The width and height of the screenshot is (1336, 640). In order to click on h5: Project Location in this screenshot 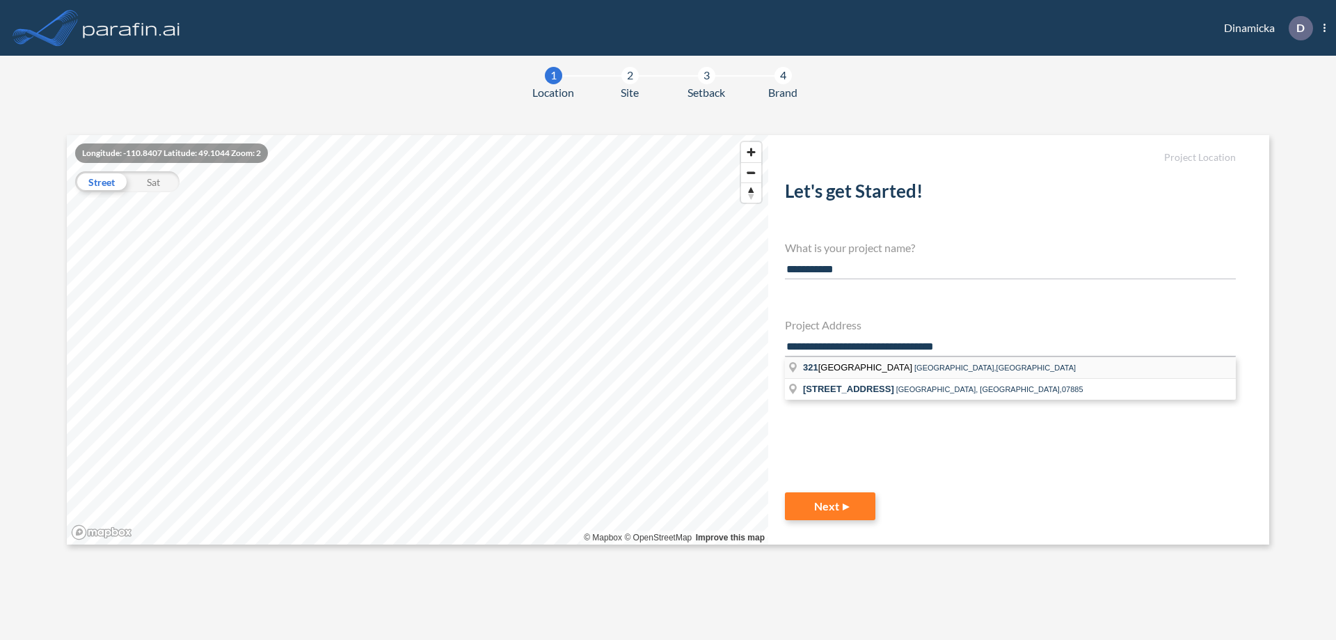, I will do `click(1011, 157)`.